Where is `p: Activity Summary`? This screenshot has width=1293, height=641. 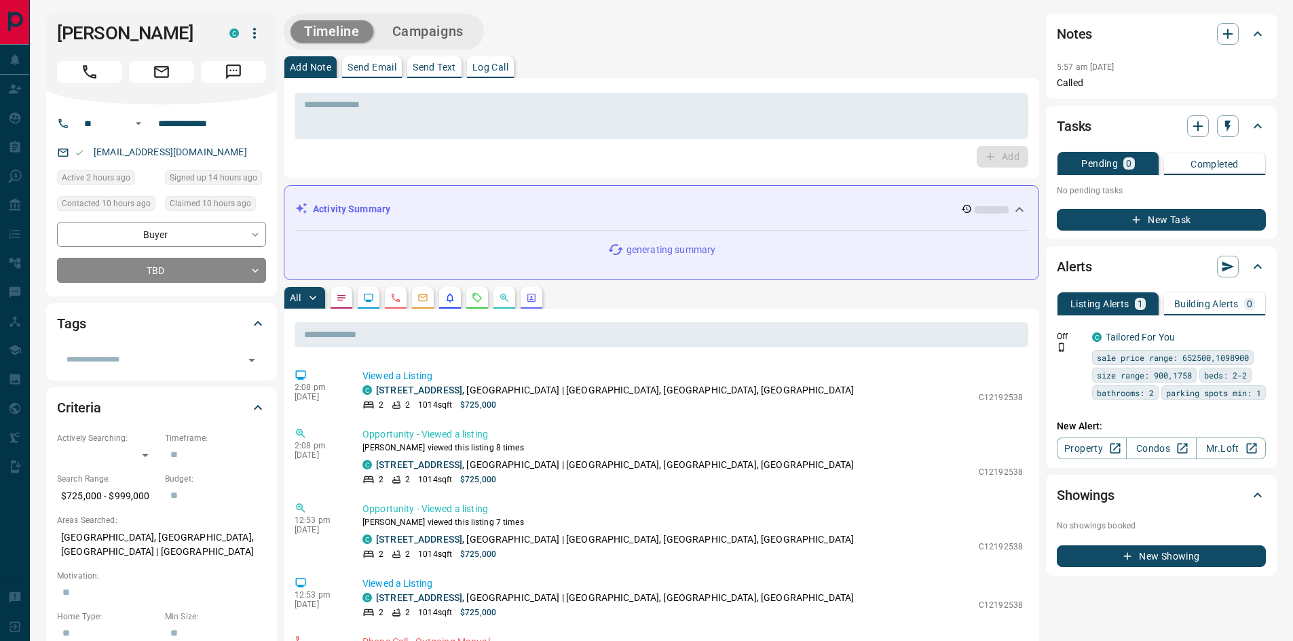
p: Activity Summary is located at coordinates (351, 209).